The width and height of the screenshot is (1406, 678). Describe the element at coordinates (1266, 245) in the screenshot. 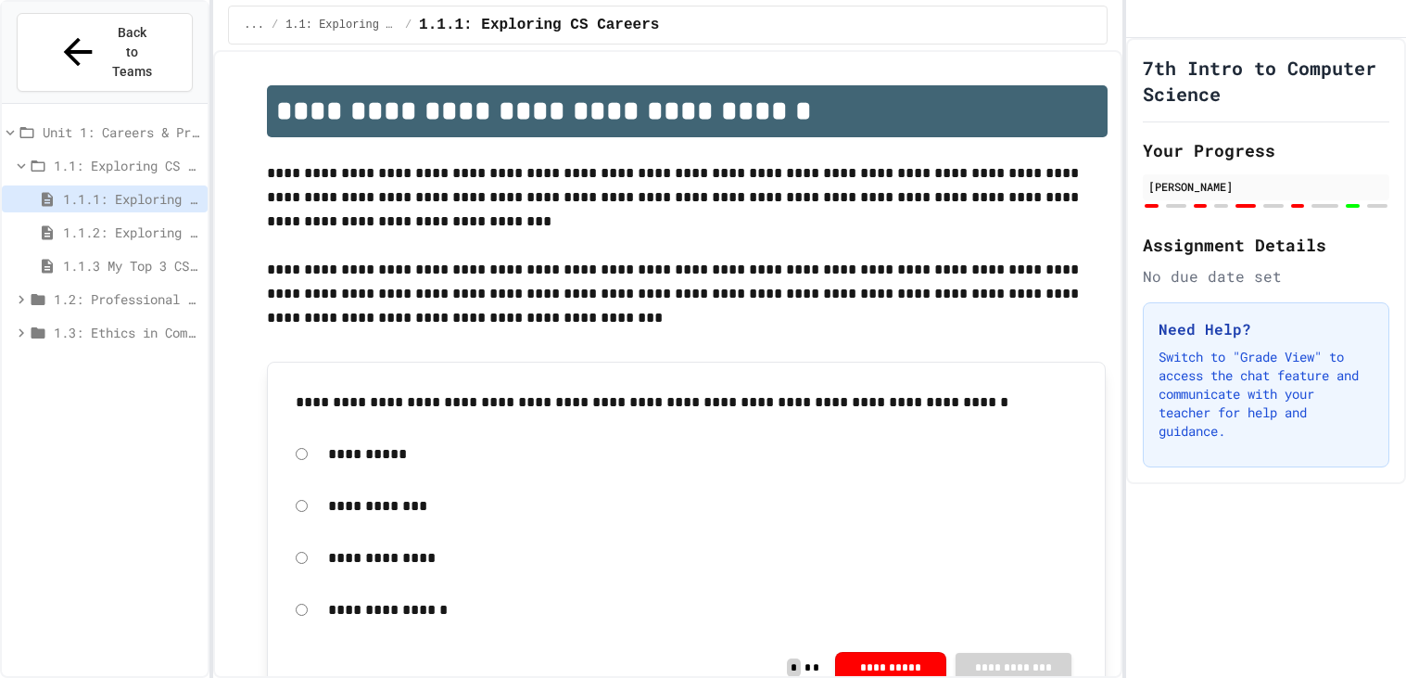

I see `h2: Assignment Details` at that location.